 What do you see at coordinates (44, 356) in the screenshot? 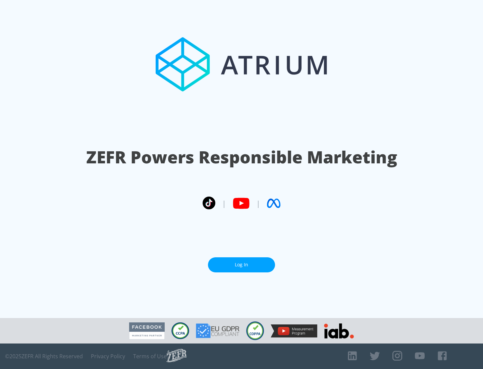
I see `span: © 2025 ZEFR All Rights Reserved` at bounding box center [44, 356].